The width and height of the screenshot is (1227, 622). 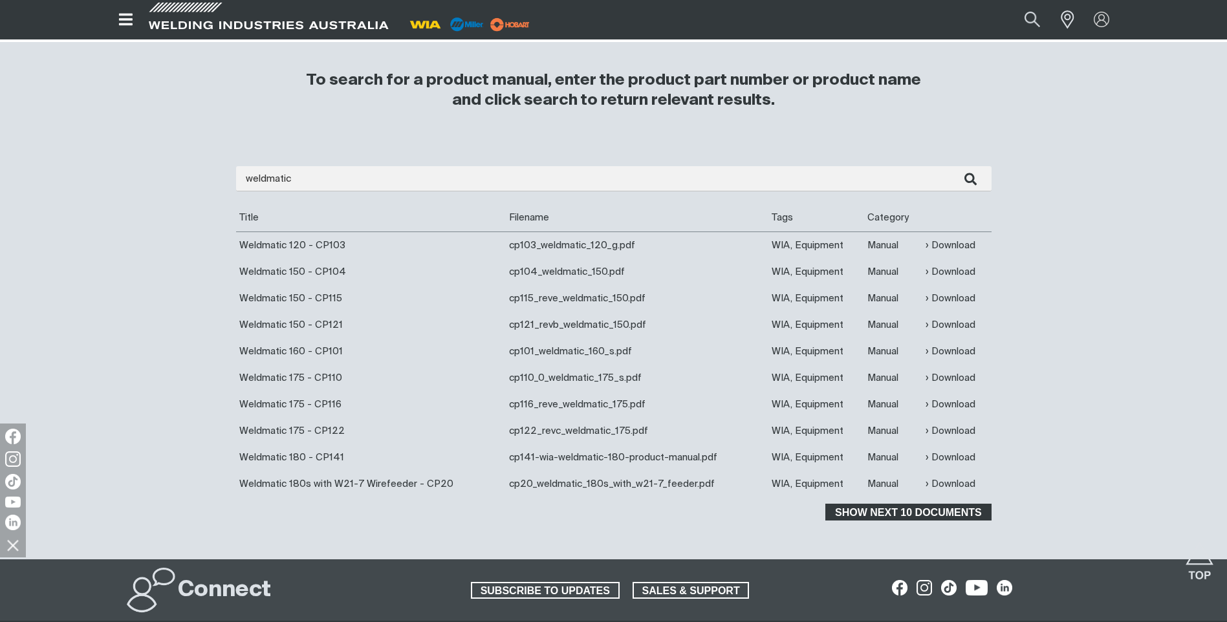 I want to click on a: SALES & SUPPORT, so click(x=691, y=591).